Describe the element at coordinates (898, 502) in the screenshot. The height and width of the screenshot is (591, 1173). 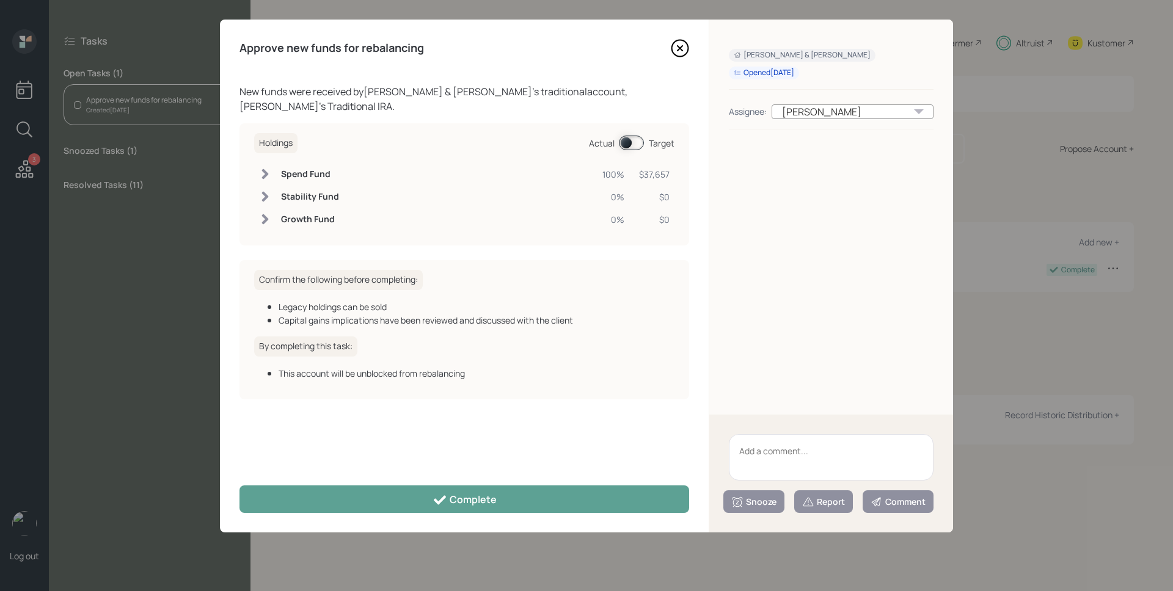
I see `button: Comment` at that location.